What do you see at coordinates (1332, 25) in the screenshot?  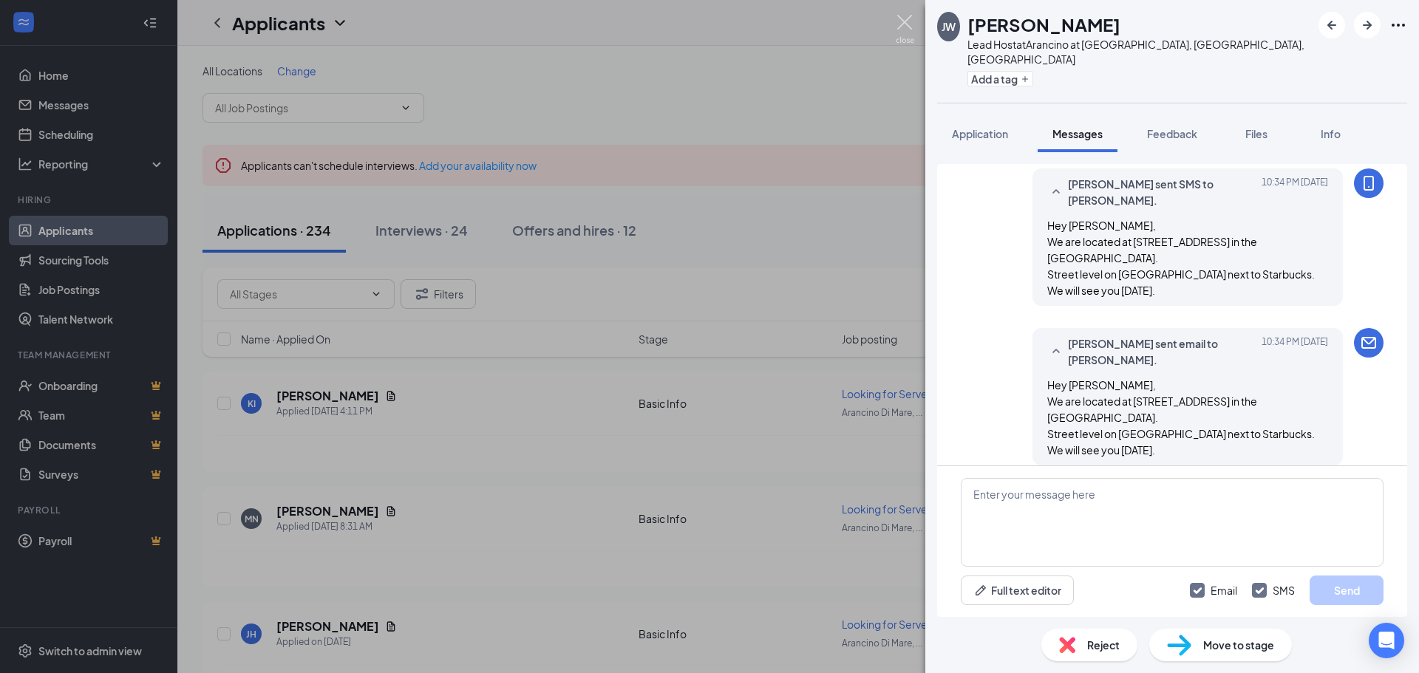 I see `svg: ArrowLeftNew` at bounding box center [1332, 25].